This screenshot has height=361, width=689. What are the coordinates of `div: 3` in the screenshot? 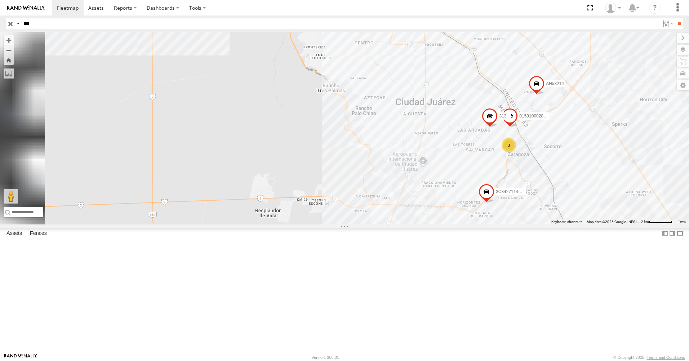 It's located at (509, 145).